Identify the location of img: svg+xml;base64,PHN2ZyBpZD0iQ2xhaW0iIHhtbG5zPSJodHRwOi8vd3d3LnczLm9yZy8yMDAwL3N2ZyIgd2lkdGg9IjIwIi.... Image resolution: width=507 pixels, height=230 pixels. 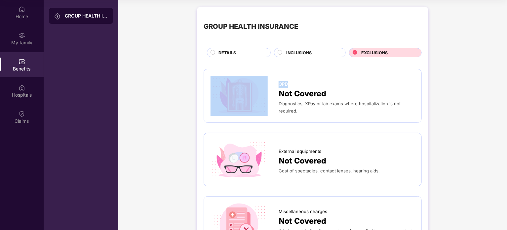
(22, 114).